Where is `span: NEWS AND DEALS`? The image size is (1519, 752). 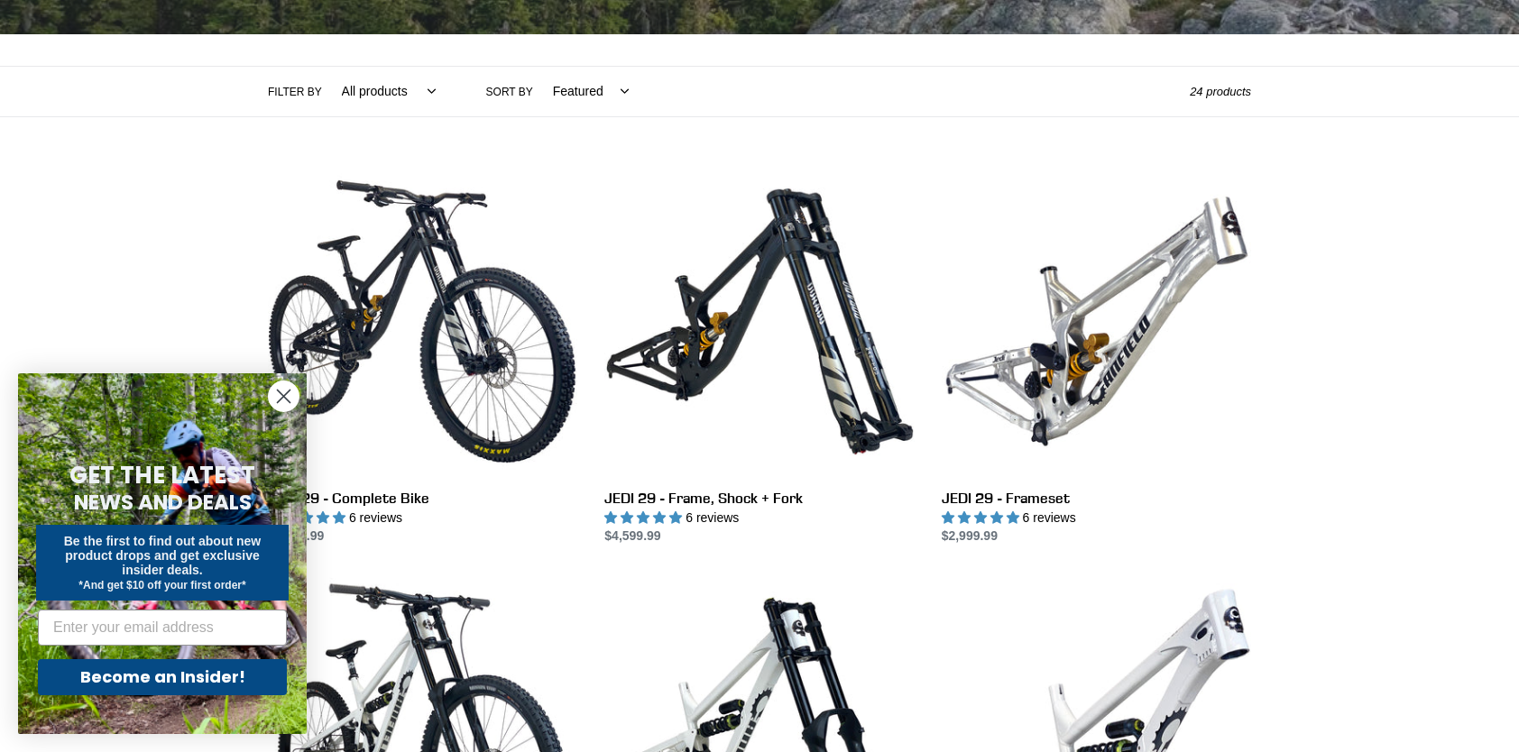
span: NEWS AND DEALS is located at coordinates (162, 502).